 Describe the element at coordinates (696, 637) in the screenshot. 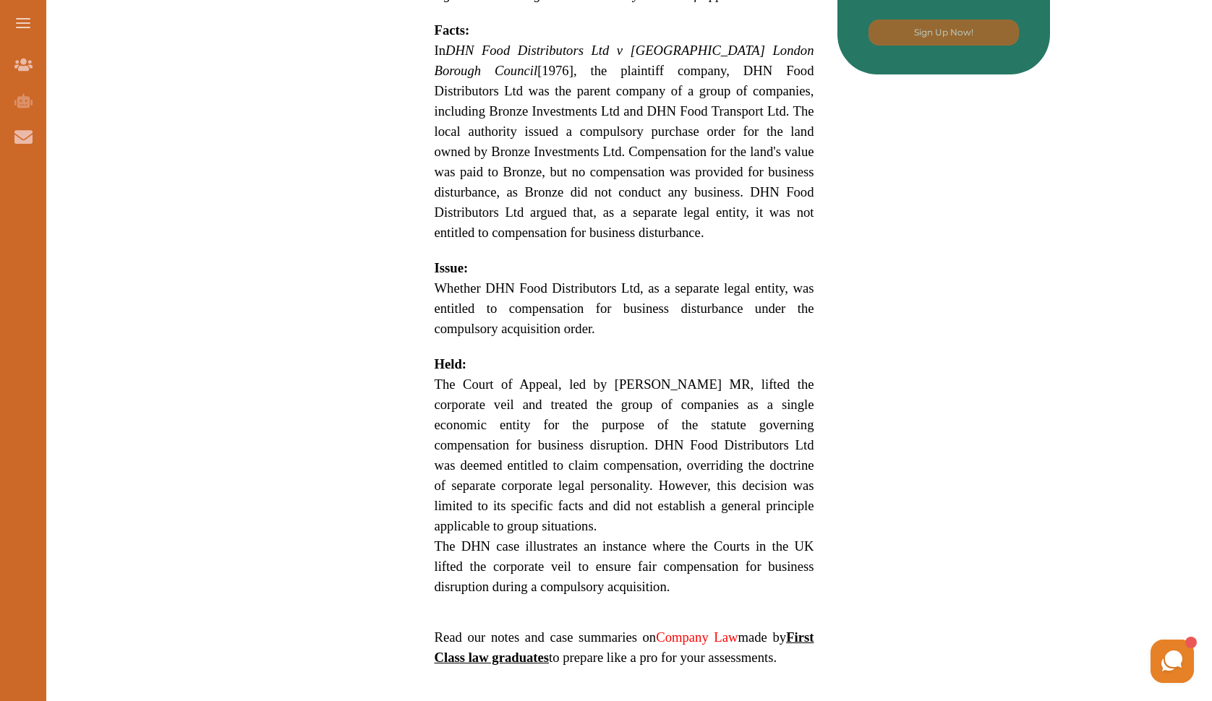

I see `a: Company Law` at that location.